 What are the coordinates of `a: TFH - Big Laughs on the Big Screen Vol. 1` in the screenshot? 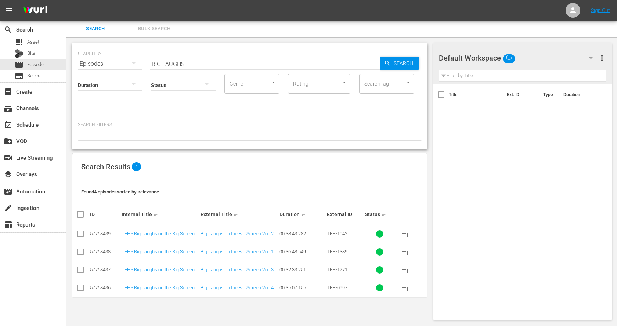 It's located at (159, 255).